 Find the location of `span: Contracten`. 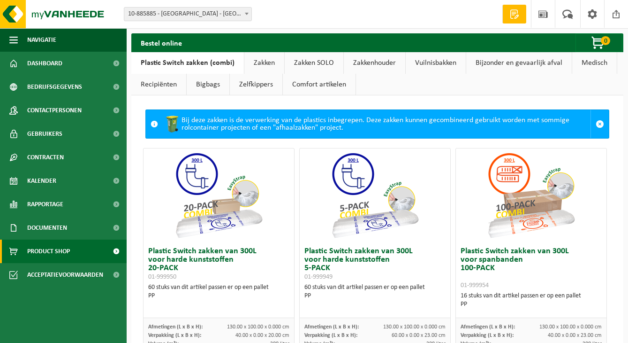

span: Contracten is located at coordinates (46, 157).